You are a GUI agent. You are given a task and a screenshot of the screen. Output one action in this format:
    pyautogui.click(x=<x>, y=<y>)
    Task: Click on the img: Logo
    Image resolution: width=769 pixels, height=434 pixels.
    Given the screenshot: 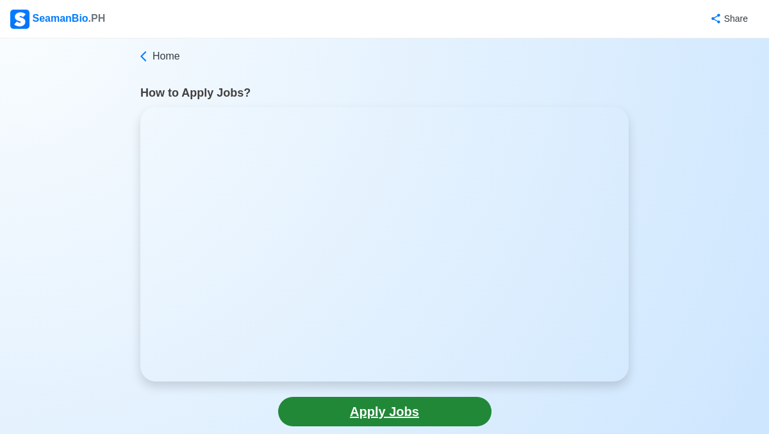 What is the action you would take?
    pyautogui.click(x=20, y=19)
    